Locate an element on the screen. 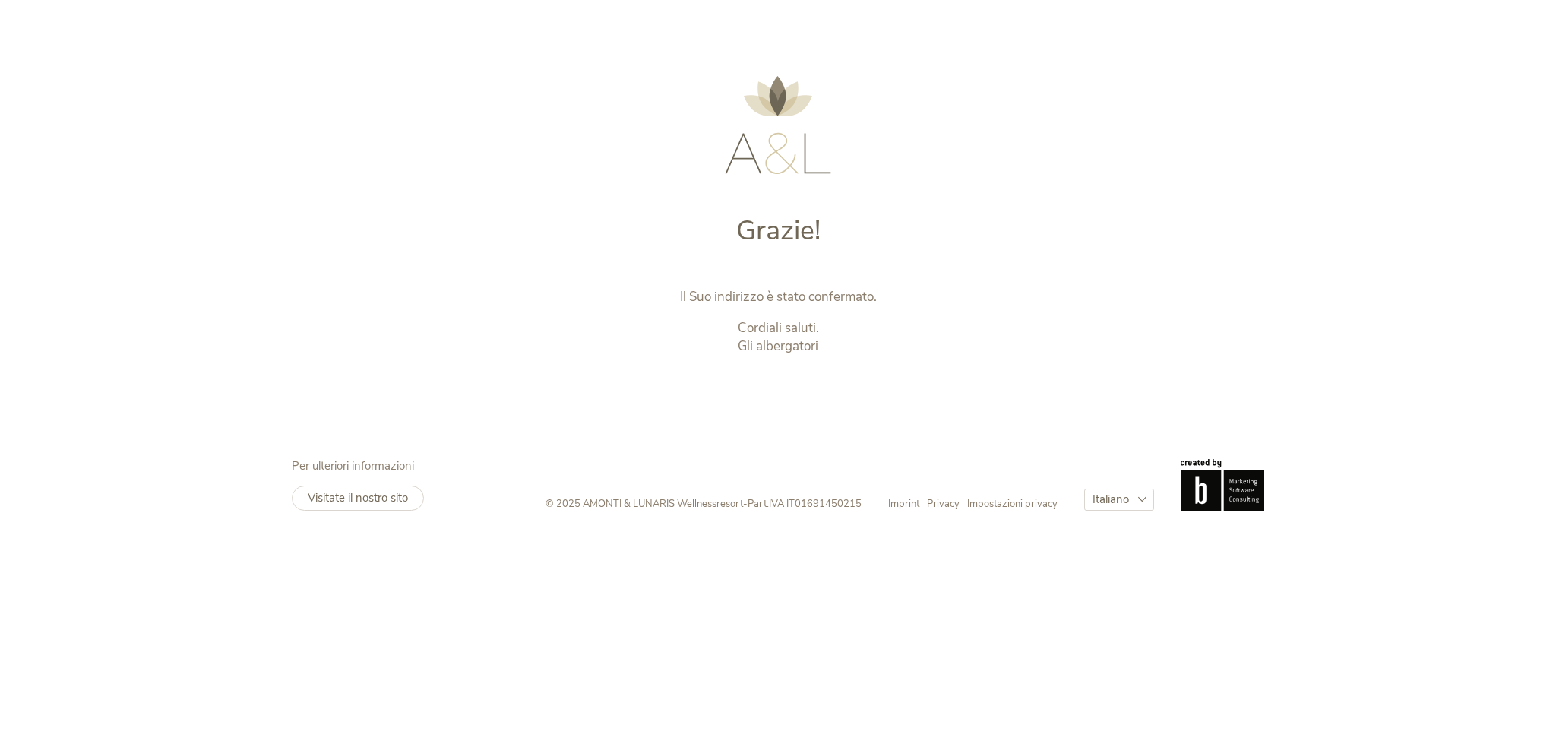 The image size is (1556, 747). span: Visitate il nostro sito is located at coordinates (358, 498).